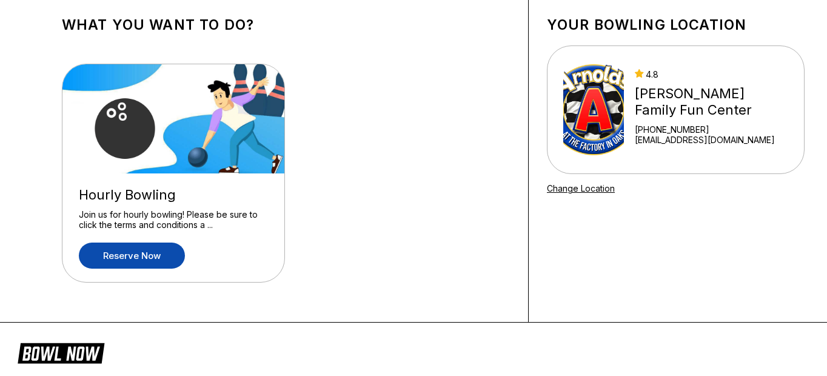  What do you see at coordinates (711, 74) in the screenshot?
I see `div: 4.8` at bounding box center [711, 74].